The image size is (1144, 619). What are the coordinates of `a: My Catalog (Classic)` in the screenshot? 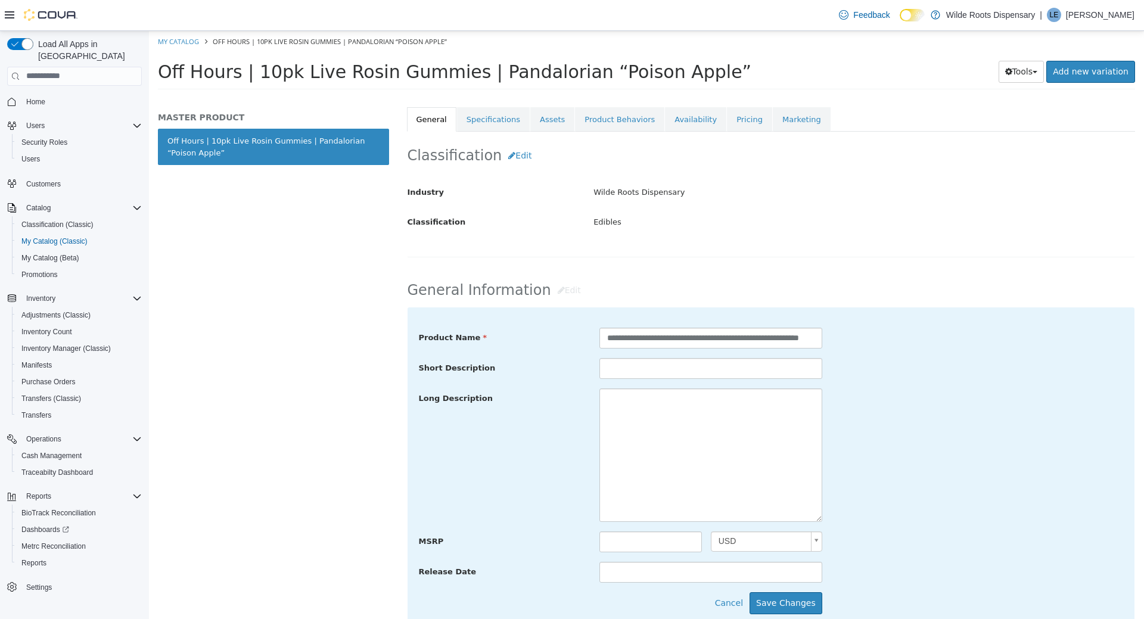 It's located at (54, 241).